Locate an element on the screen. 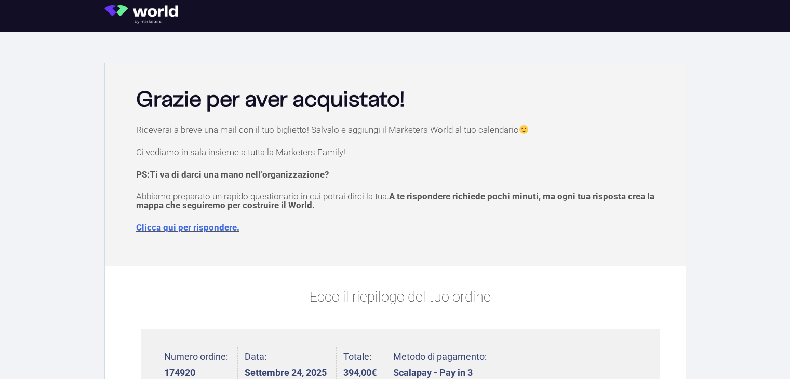 This screenshot has height=379, width=790. p: Ci vediamo in sala insieme a tutta la Marketers Family! is located at coordinates (401, 152).